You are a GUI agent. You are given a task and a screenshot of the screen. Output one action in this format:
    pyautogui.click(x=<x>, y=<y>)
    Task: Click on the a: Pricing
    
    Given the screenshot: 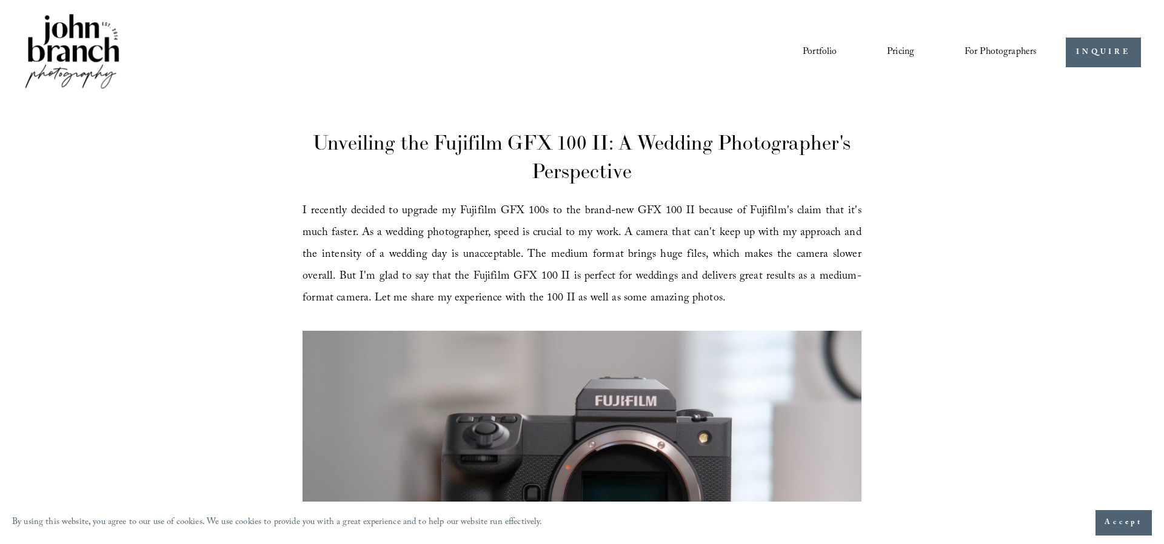 What is the action you would take?
    pyautogui.click(x=900, y=53)
    